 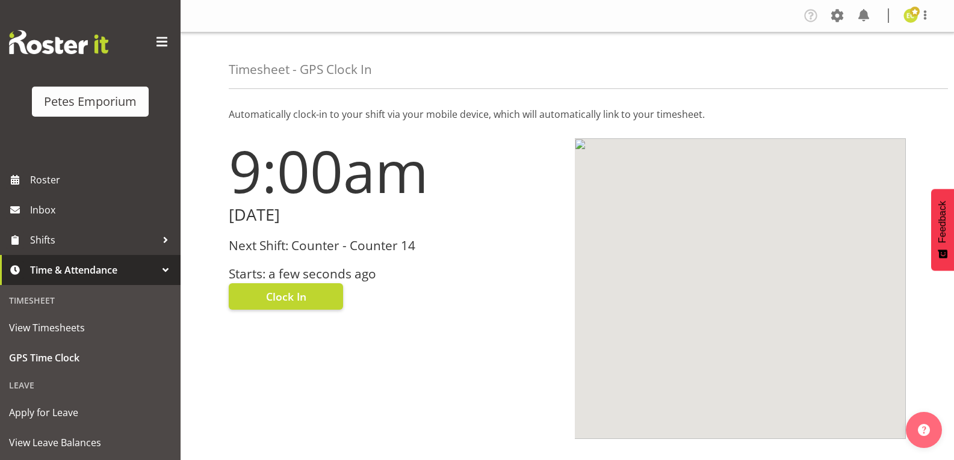 I want to click on a: GPS Time Clock, so click(x=90, y=358).